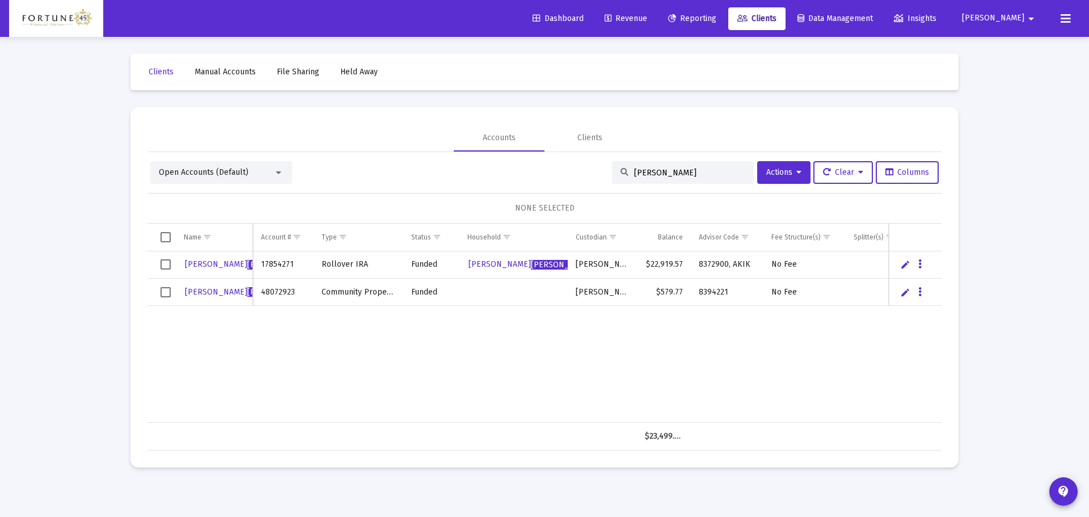 This screenshot has height=517, width=1089. Describe the element at coordinates (868, 237) in the screenshot. I see `div: Splitter(s)` at that location.